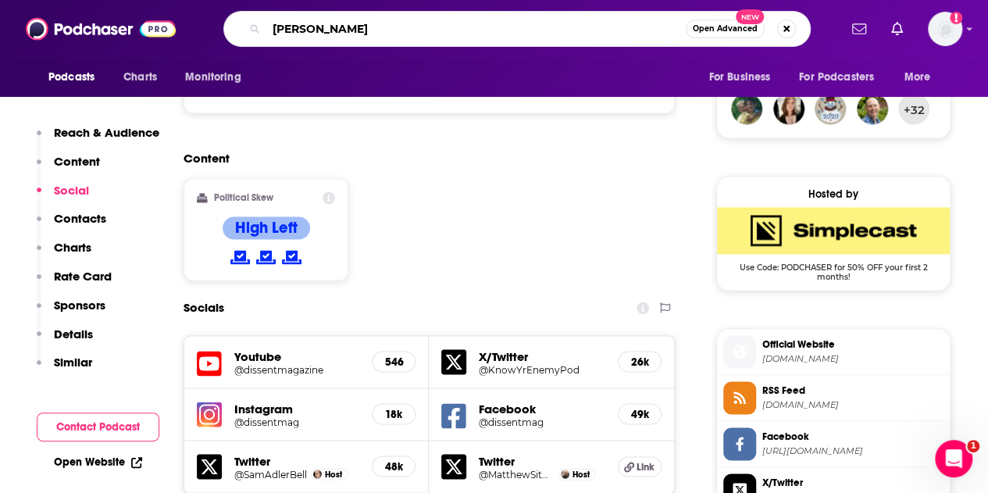  What do you see at coordinates (945, 29) in the screenshot?
I see `button: Show profile menu` at bounding box center [945, 29].